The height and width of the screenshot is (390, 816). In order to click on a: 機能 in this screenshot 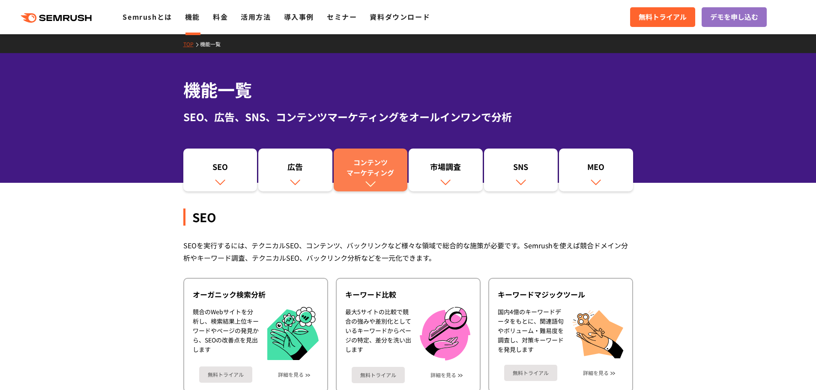, I will do `click(192, 17)`.